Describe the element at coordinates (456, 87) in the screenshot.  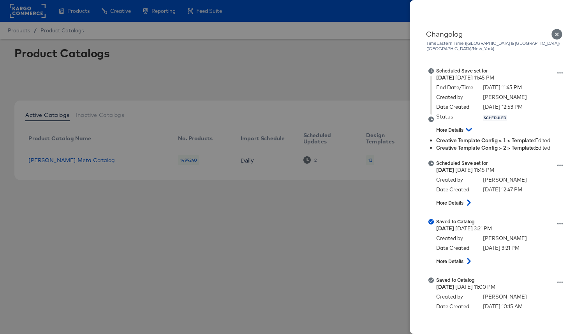
I see `div: End Date/Time` at that location.